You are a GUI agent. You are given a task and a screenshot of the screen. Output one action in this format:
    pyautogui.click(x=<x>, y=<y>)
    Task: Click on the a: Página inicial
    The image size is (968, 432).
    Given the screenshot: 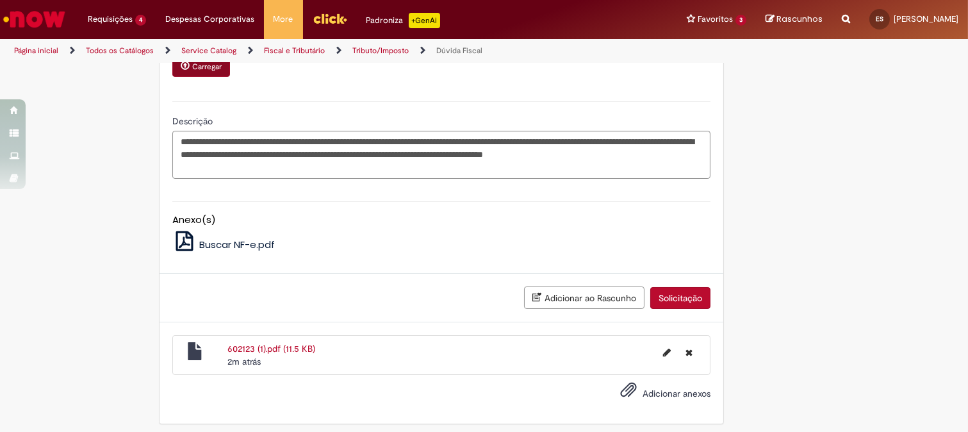 What is the action you would take?
    pyautogui.click(x=36, y=51)
    